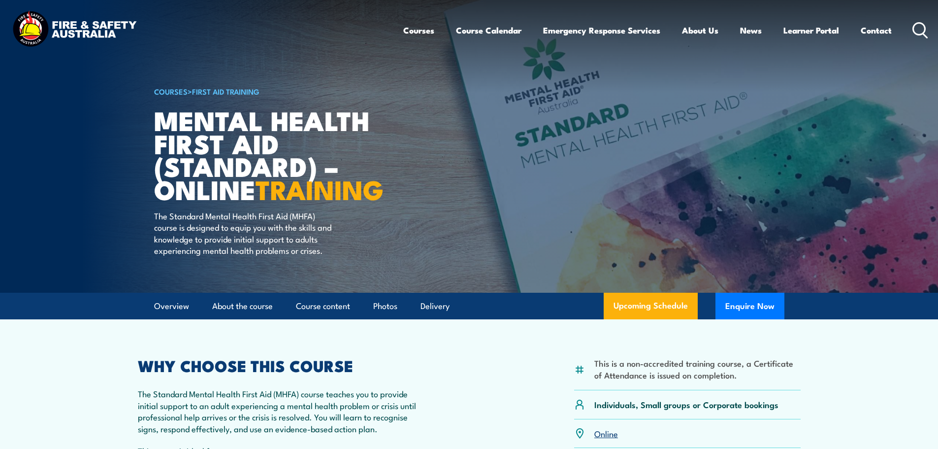  I want to click on strong: TRAINING, so click(320, 188).